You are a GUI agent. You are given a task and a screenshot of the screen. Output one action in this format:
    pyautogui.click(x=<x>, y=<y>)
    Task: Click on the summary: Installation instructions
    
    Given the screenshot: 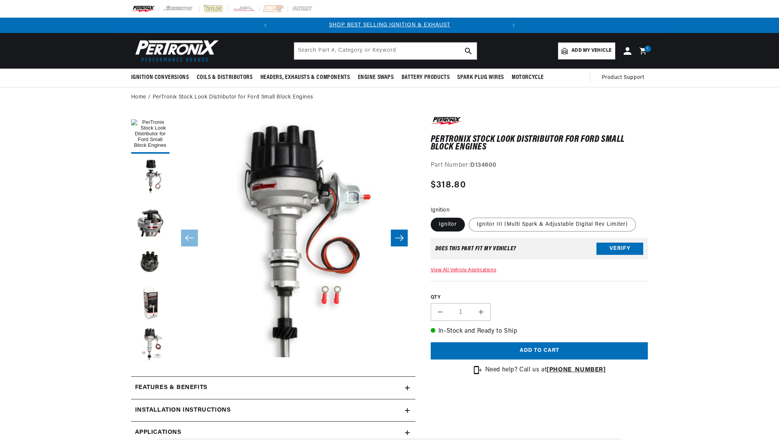 What is the action you would take?
    pyautogui.click(x=273, y=411)
    